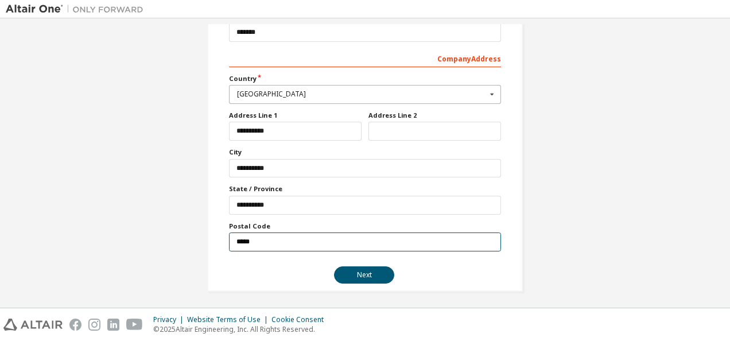 The height and width of the screenshot is (341, 730). I want to click on label: Address Line 1, so click(295, 115).